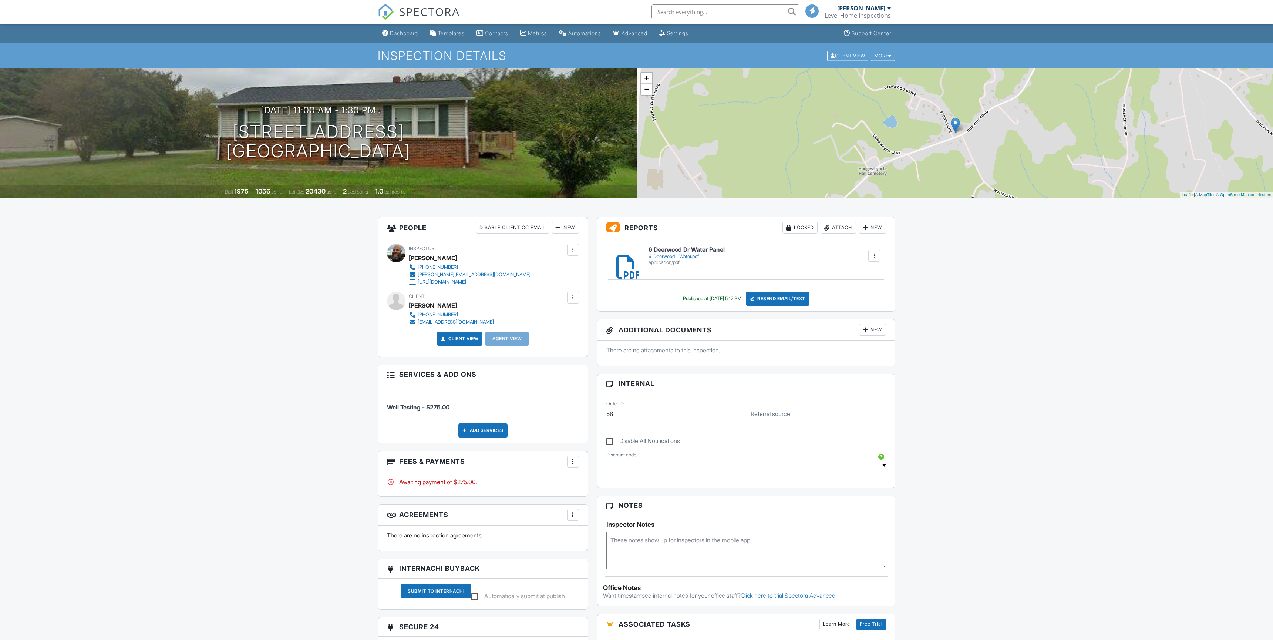 Image resolution: width=1273 pixels, height=640 pixels. Describe the element at coordinates (483, 228) in the screenshot. I see `h3: People` at that location.